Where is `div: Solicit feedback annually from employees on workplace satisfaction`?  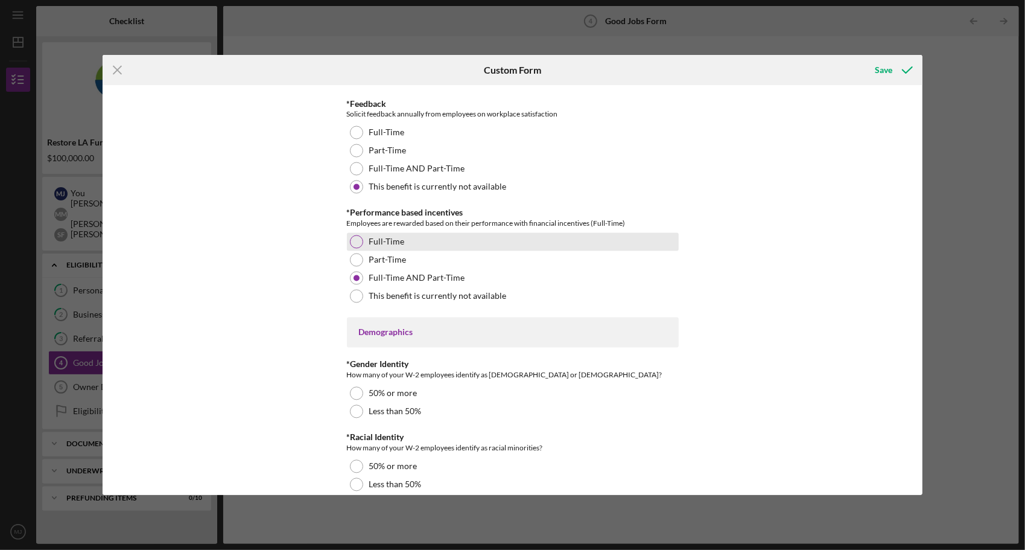
div: Solicit feedback annually from employees on workplace satisfaction is located at coordinates (513, 115).